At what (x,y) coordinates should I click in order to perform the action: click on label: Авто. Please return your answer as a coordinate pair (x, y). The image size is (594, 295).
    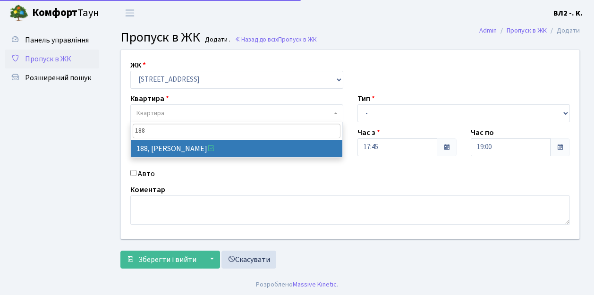
    Looking at the image, I should click on (146, 174).